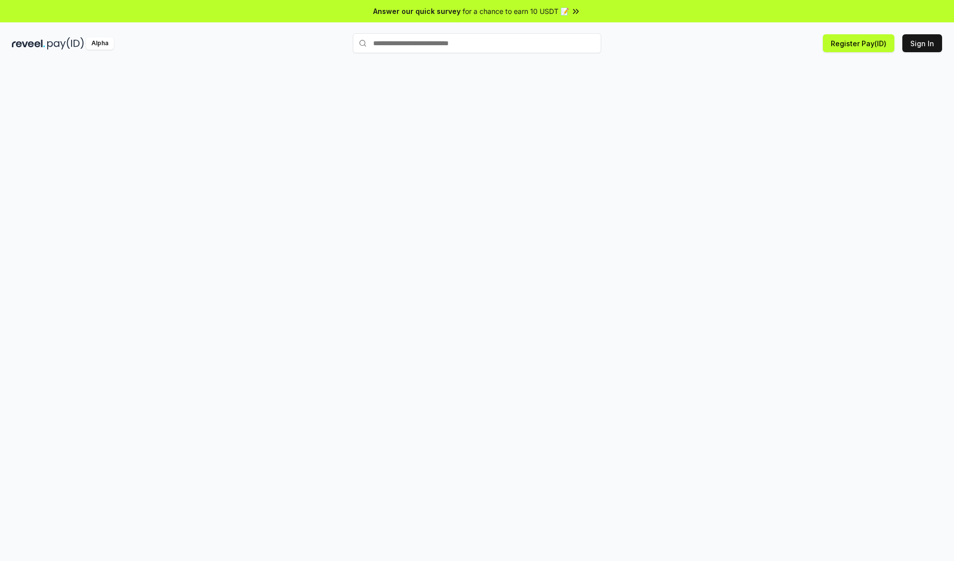 This screenshot has width=954, height=561. Describe the element at coordinates (100, 43) in the screenshot. I see `div: Alpha` at that location.